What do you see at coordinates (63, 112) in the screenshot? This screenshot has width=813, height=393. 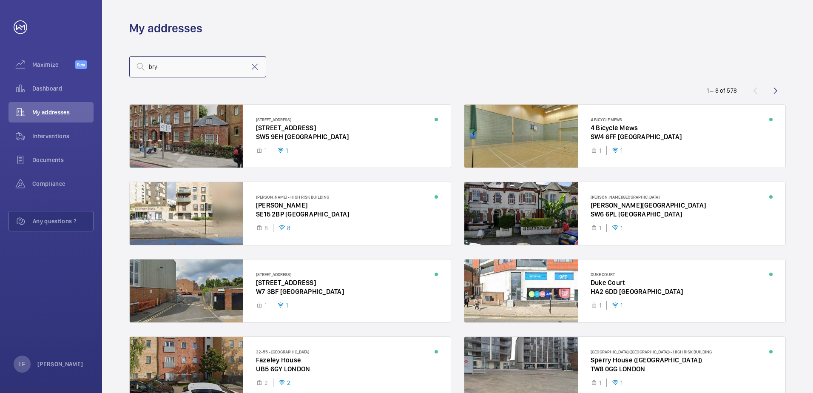 I see `span: My addresses` at bounding box center [63, 112].